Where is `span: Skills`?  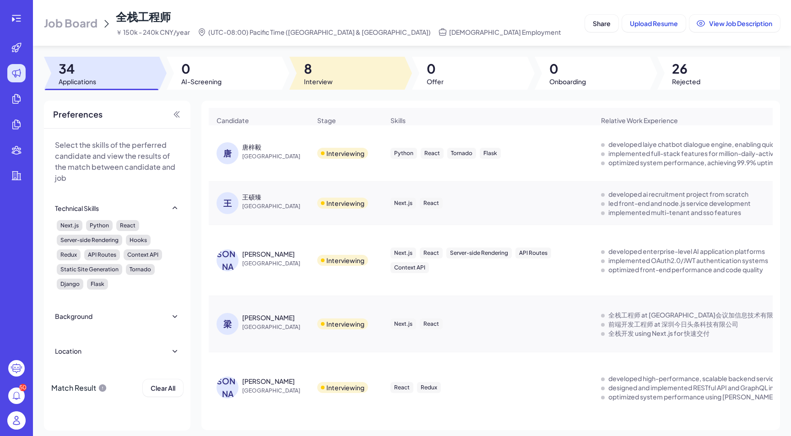
span: Skills is located at coordinates (398, 120).